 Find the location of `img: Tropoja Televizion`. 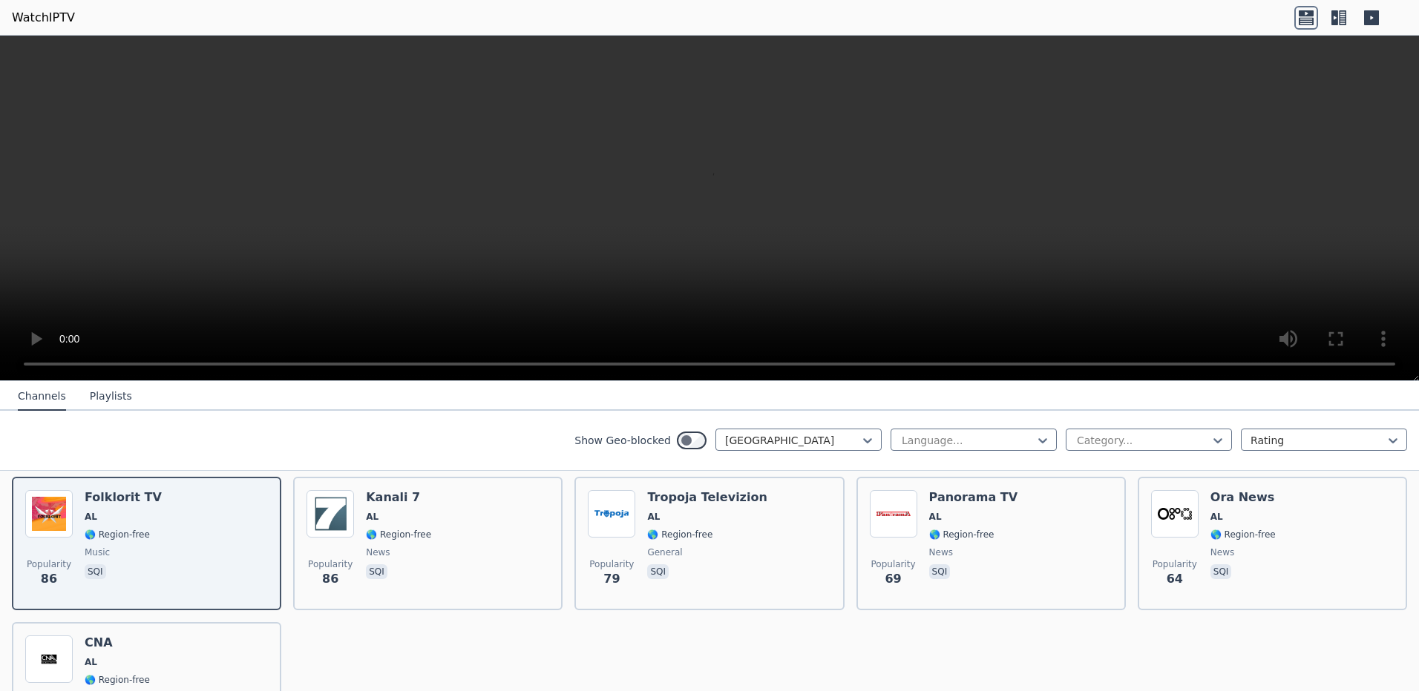

img: Tropoja Televizion is located at coordinates (611, 514).